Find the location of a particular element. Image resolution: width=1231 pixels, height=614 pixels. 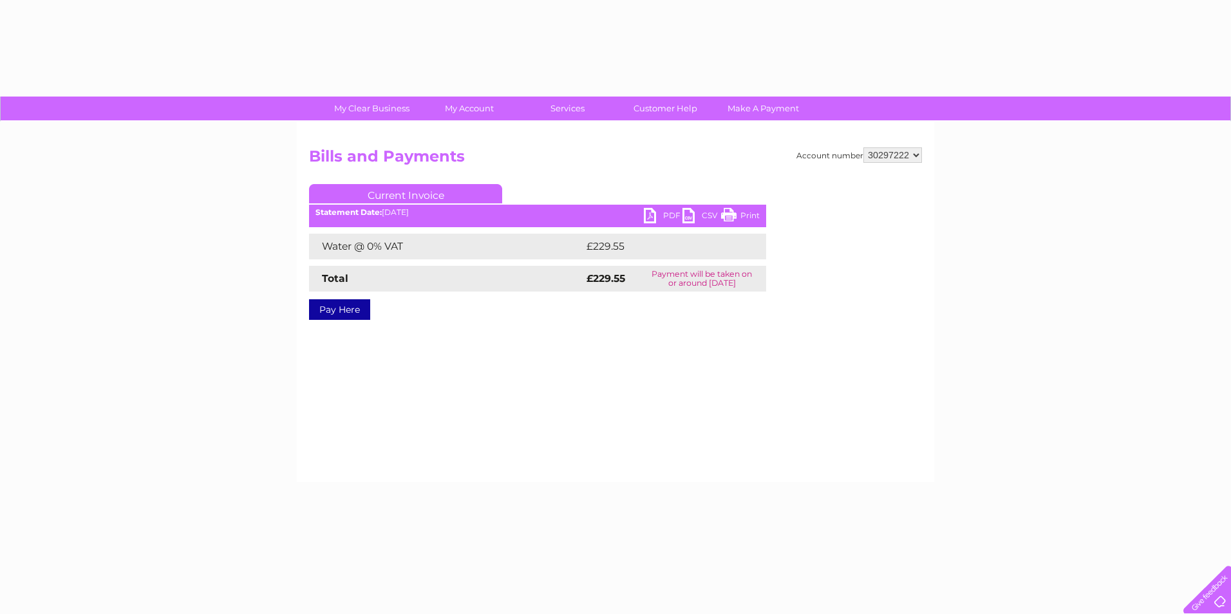

a: Pay Here is located at coordinates (339, 310).